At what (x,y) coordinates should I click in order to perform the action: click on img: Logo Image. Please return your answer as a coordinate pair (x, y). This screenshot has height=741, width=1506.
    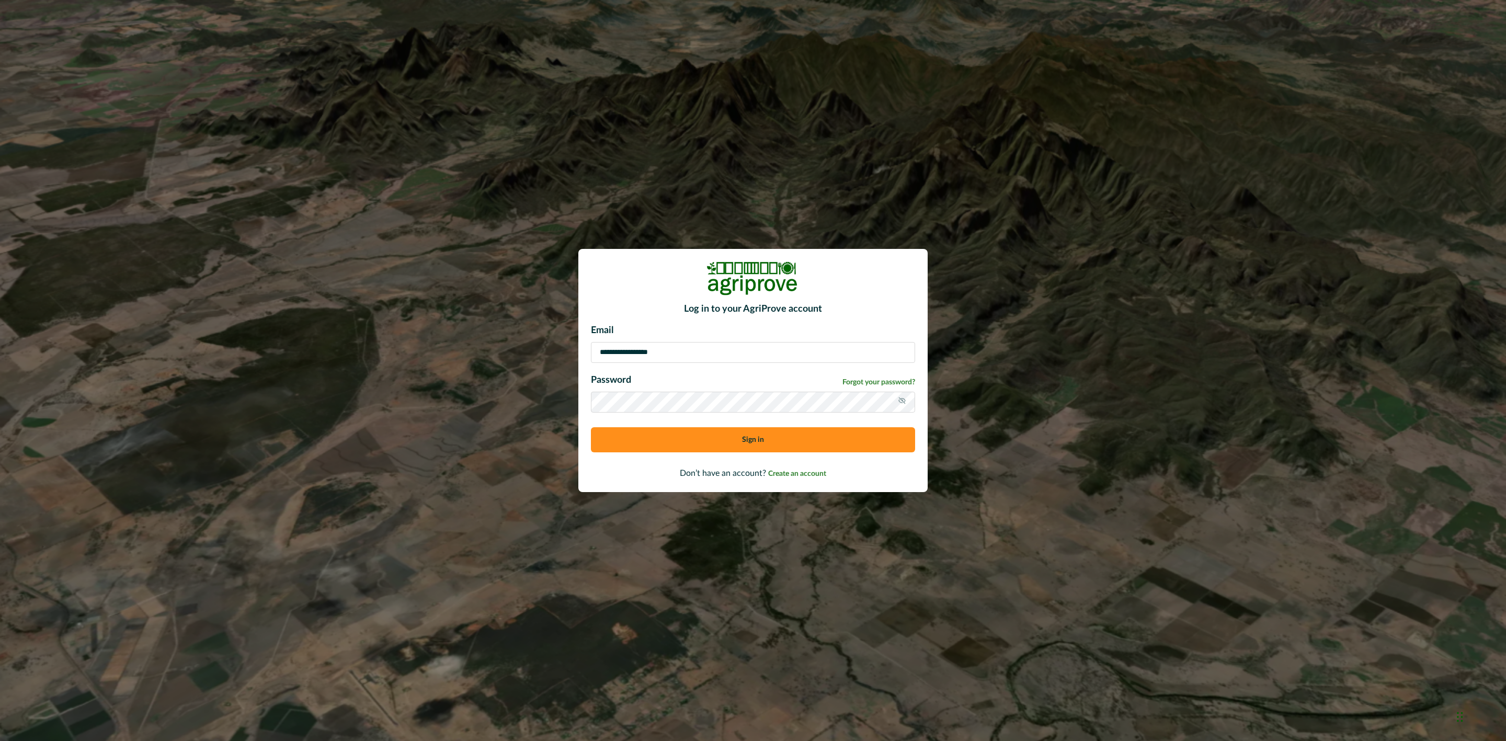
    Looking at the image, I should click on (753, 278).